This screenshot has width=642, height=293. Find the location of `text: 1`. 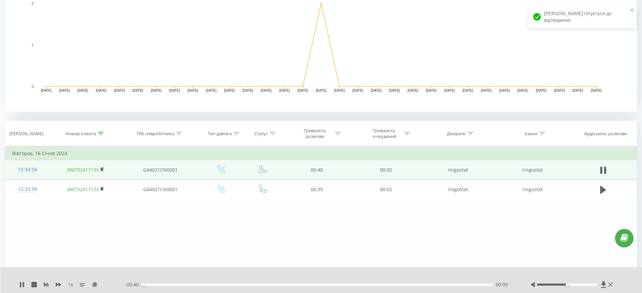

text: 1 is located at coordinates (32, 45).